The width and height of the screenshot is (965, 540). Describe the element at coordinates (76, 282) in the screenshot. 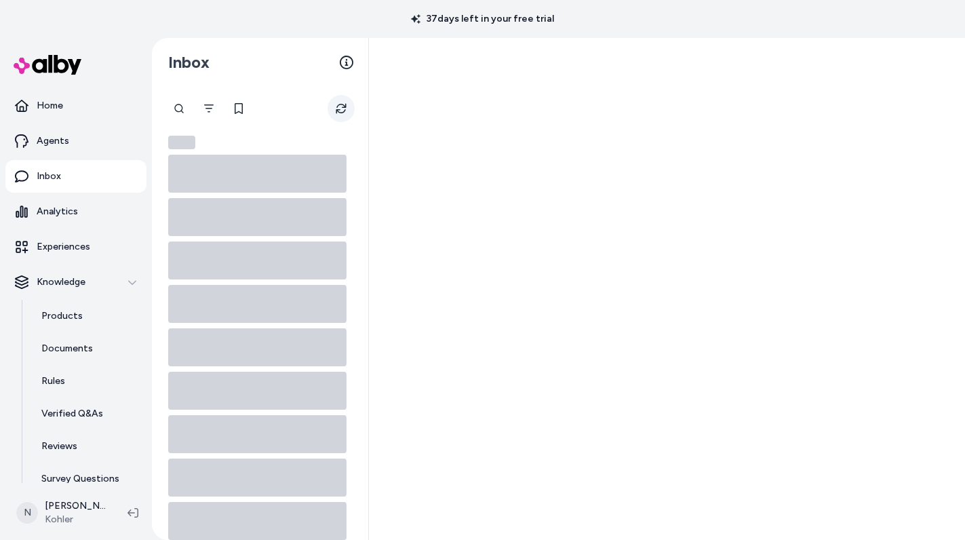

I see `button: Knowledge` at that location.